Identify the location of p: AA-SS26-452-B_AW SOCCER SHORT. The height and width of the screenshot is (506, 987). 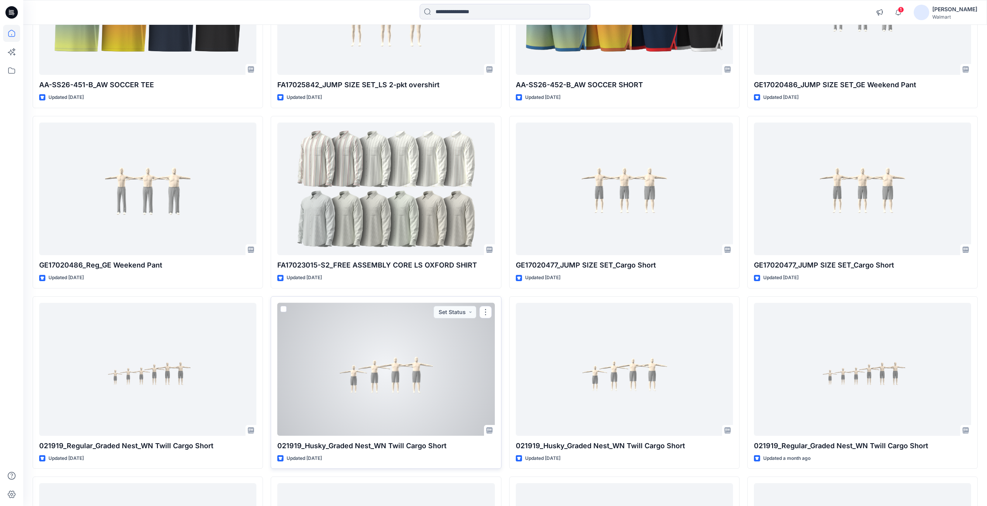
(624, 85).